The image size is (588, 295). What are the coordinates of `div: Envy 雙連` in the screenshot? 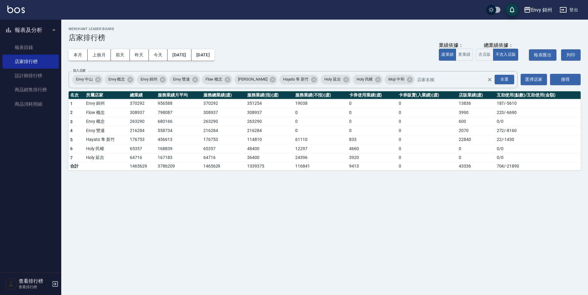 It's located at (185, 80).